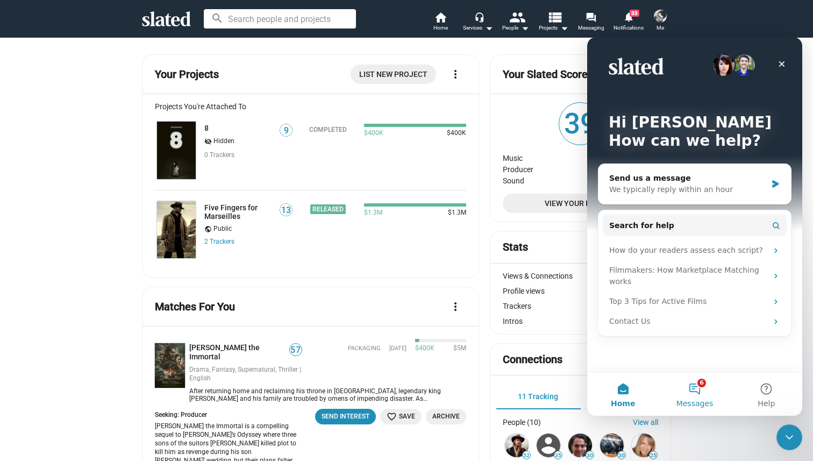  What do you see at coordinates (280, 19) in the screenshot?
I see `input: Search people and projects` at bounding box center [280, 19].